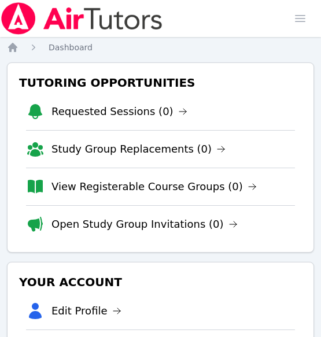  Describe the element at coordinates (70, 47) in the screenshot. I see `a: Dashboard` at that location.